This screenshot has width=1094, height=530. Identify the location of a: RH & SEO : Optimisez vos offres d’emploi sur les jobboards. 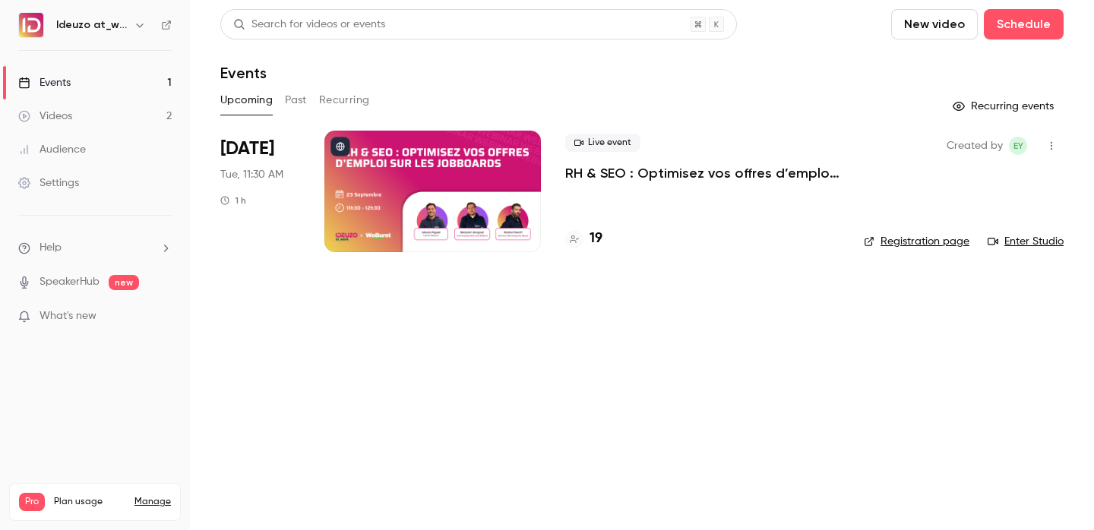
(702, 173).